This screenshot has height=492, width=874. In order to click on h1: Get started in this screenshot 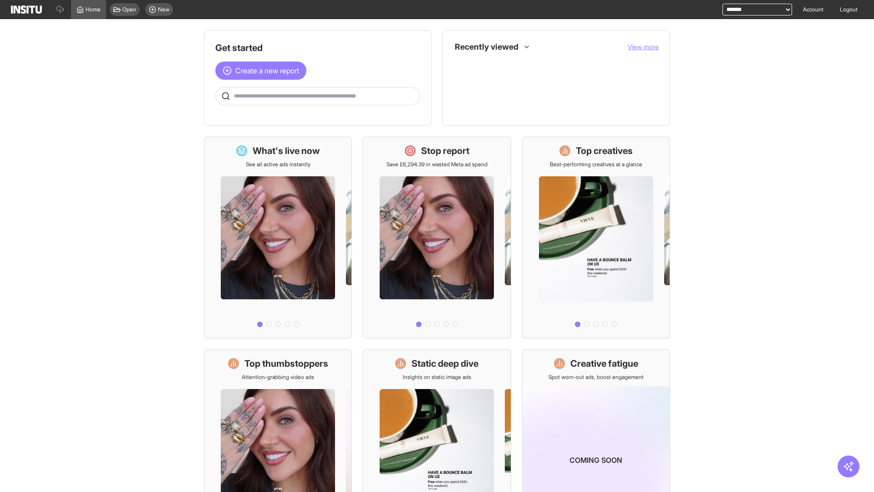, I will do `click(318, 48)`.